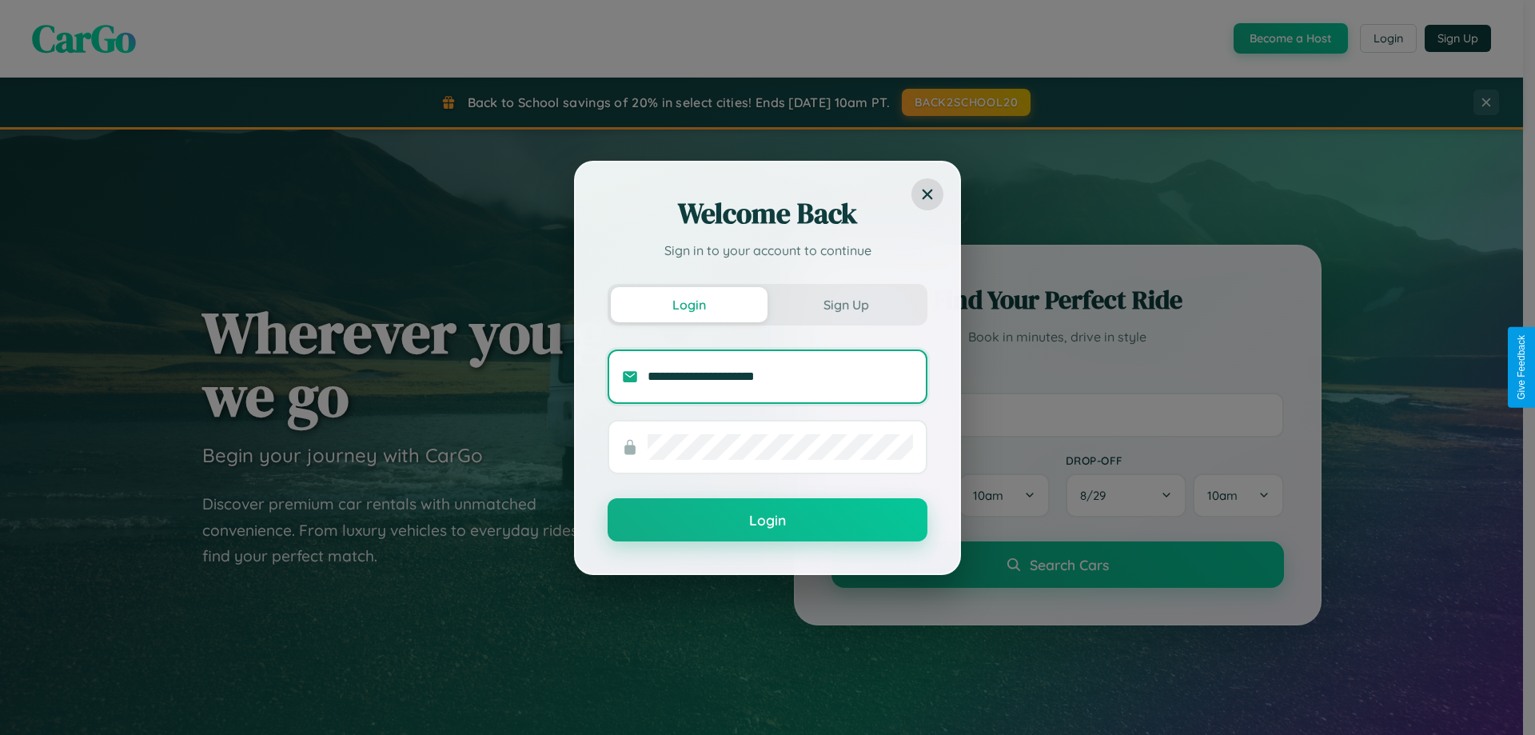 The height and width of the screenshot is (735, 1535). What do you see at coordinates (767, 250) in the screenshot?
I see `p: Sign in to your account to continue` at bounding box center [767, 250].